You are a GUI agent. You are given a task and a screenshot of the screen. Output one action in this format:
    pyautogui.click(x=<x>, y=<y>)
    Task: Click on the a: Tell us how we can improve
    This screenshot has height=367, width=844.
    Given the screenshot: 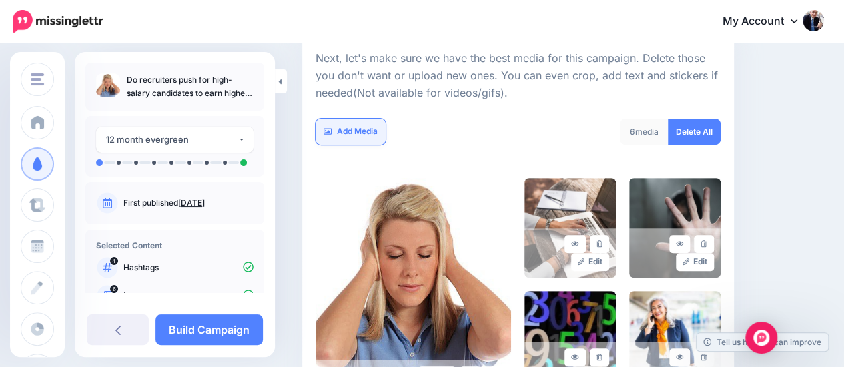 What is the action you would take?
    pyautogui.click(x=762, y=342)
    